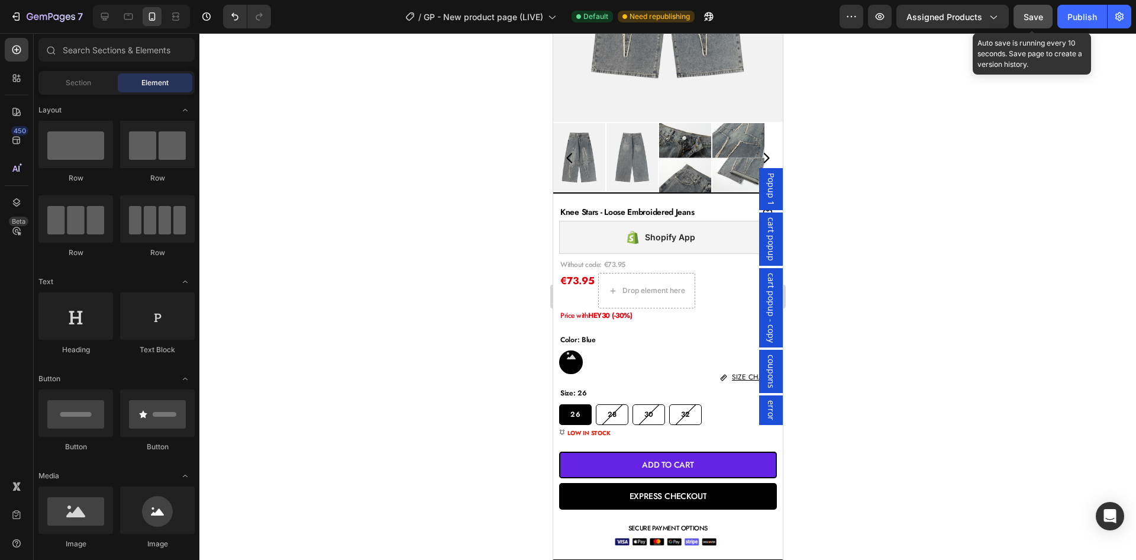 The image size is (1136, 560). Describe the element at coordinates (483, 17) in the screenshot. I see `span: GP - New product page (LIVE)` at that location.